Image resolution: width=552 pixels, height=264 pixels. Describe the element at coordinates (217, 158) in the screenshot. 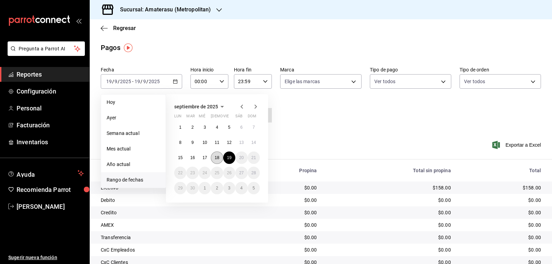

I see `abbr: 18 de septiembre de 2025` at that location.